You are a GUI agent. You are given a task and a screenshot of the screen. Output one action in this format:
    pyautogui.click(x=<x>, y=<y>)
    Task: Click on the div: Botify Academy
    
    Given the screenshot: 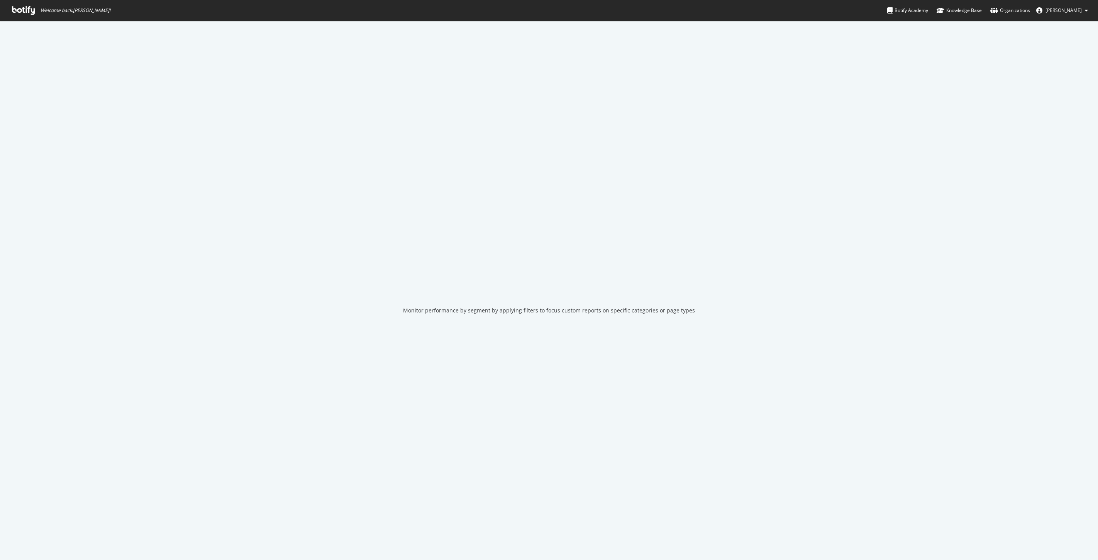 What is the action you would take?
    pyautogui.click(x=907, y=10)
    